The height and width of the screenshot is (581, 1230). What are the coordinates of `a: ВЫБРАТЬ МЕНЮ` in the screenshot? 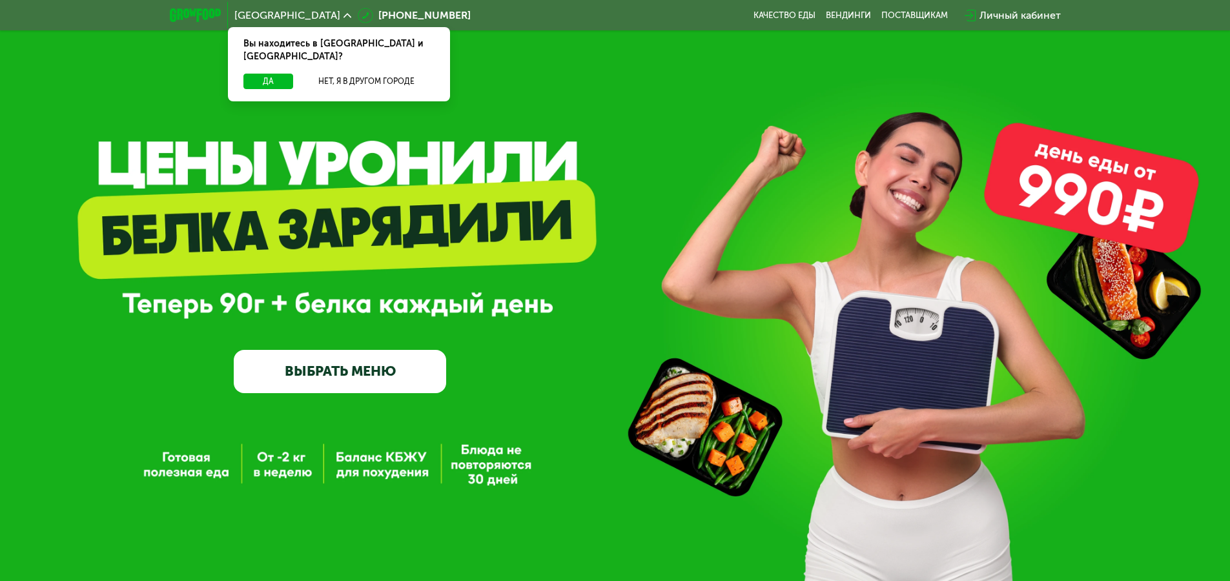 It's located at (339, 371).